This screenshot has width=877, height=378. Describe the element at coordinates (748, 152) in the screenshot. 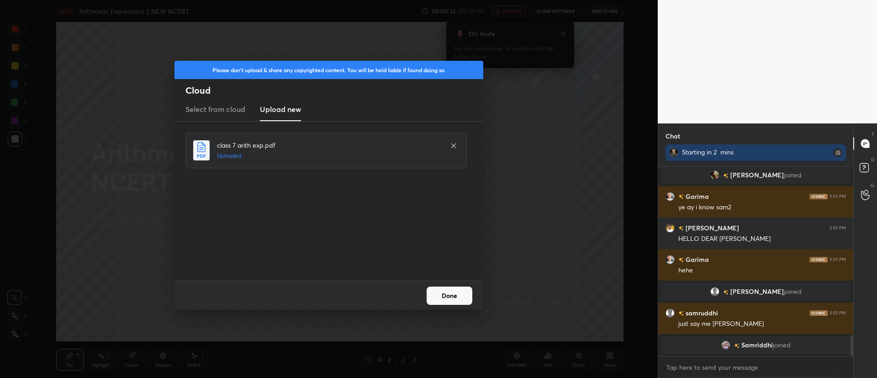

I see `div: Starting in 2 mins` at that location.